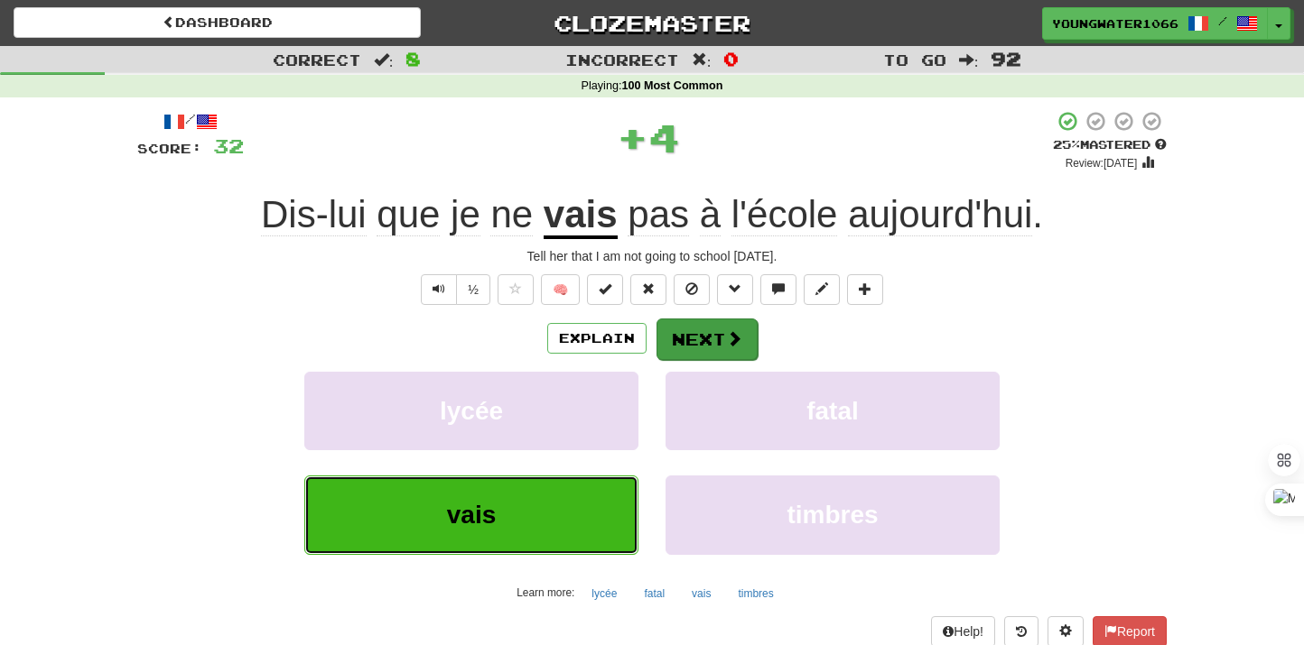 The image size is (1304, 645). Describe the element at coordinates (785, 215) in the screenshot. I see `span: l'école` at that location.